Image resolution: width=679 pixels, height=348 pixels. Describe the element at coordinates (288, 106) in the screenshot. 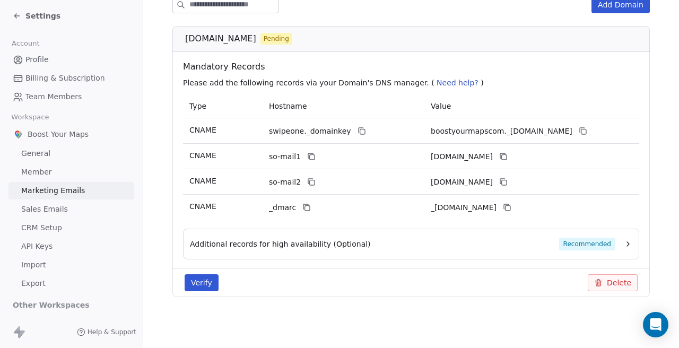

I see `span: Hostname` at that location.